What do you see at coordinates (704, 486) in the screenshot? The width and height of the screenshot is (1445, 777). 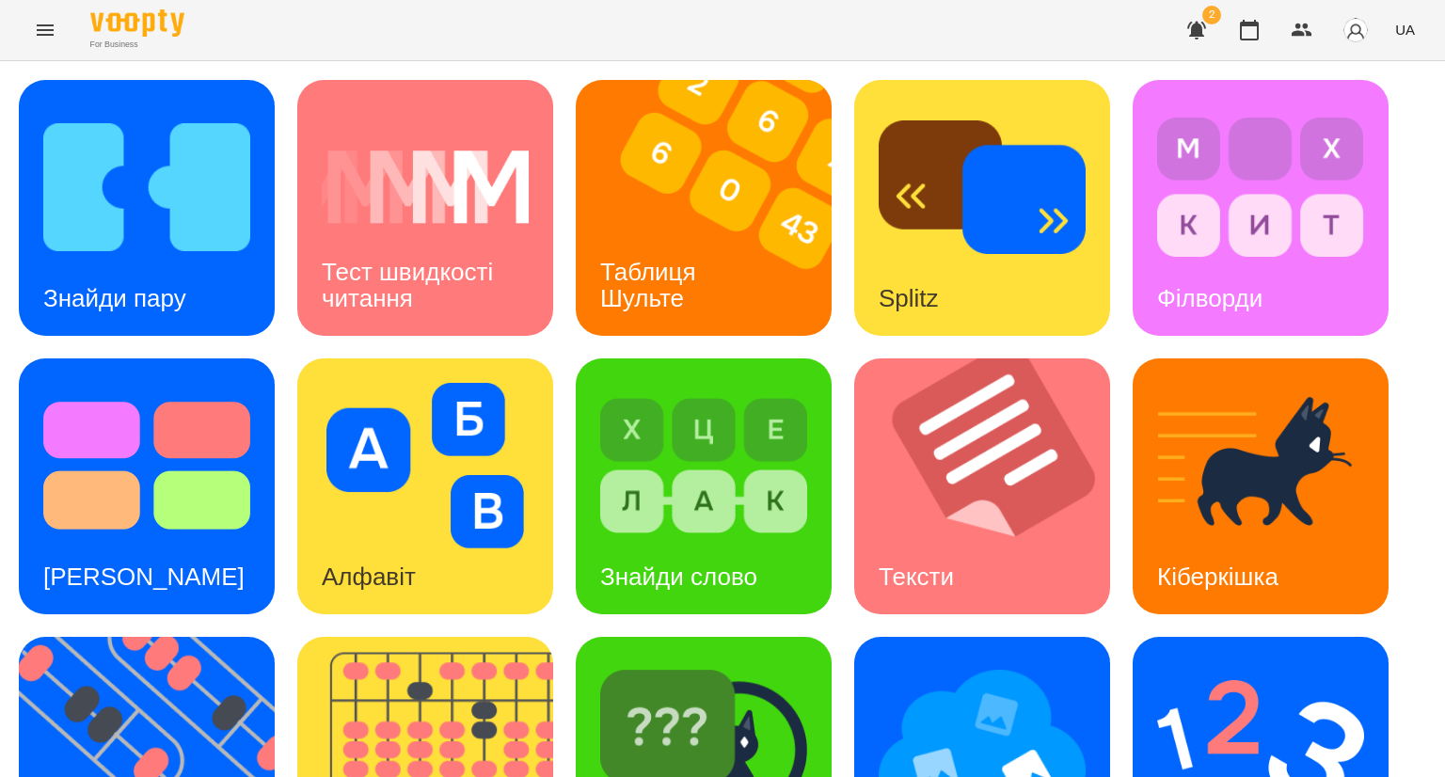 I see `a: Знайди словоЗнайди слово` at bounding box center [704, 486].